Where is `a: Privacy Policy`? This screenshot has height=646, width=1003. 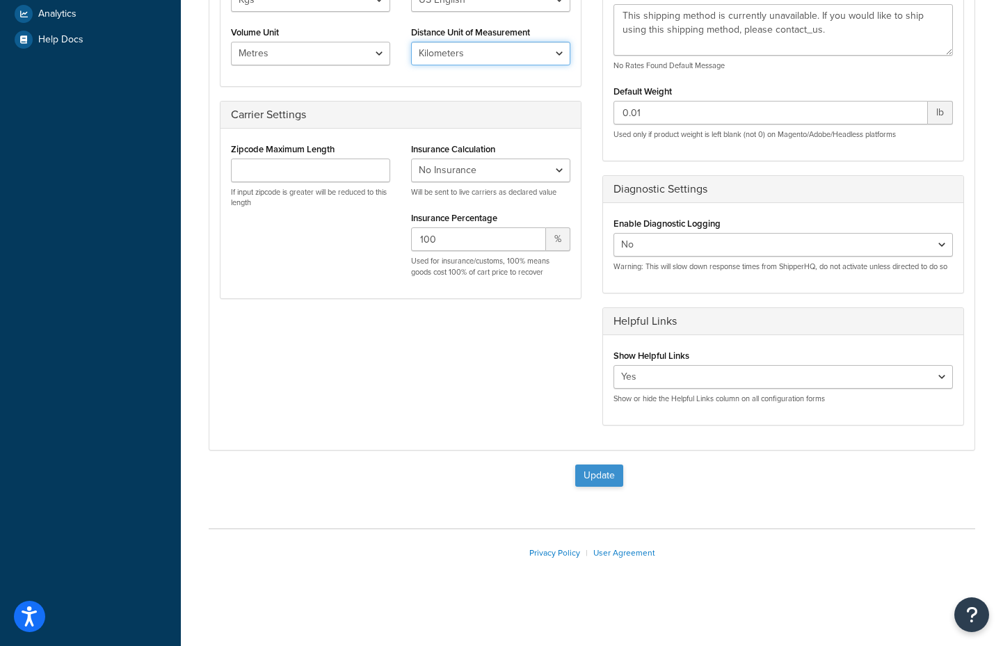
a: Privacy Policy is located at coordinates (554, 553).